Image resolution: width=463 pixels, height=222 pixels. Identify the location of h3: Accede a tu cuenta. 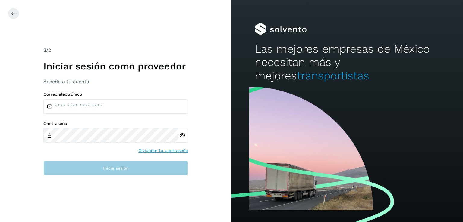
(116, 82).